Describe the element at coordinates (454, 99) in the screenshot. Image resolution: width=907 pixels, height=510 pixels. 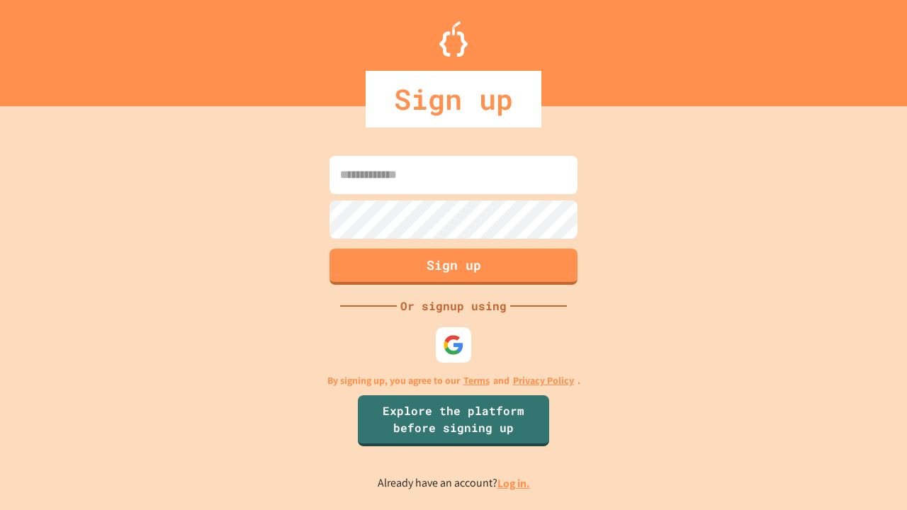
I see `div: Sign up` at that location.